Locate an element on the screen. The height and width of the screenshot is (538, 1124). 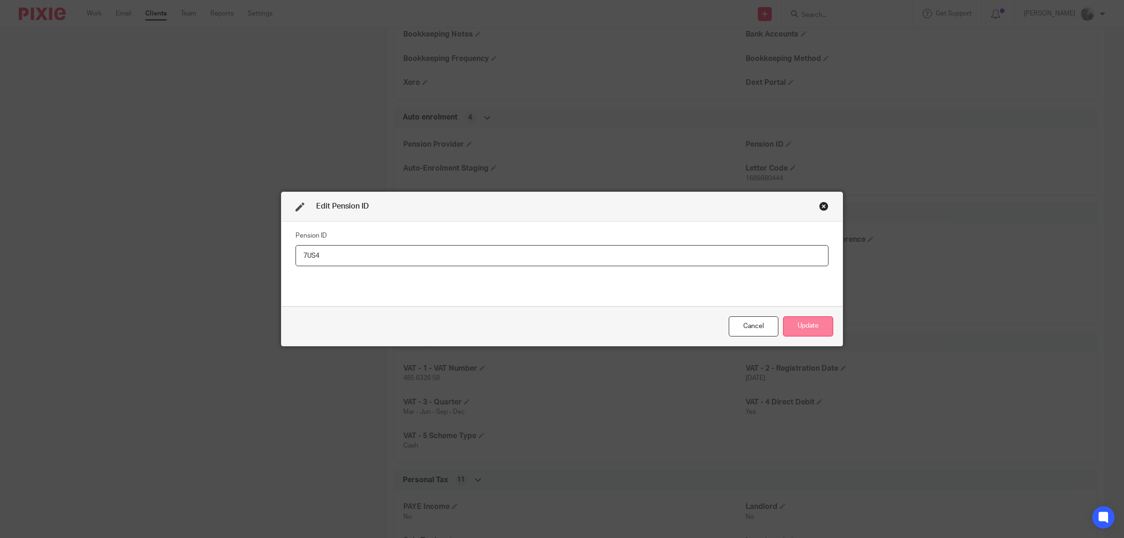
button: Update is located at coordinates (808, 326).